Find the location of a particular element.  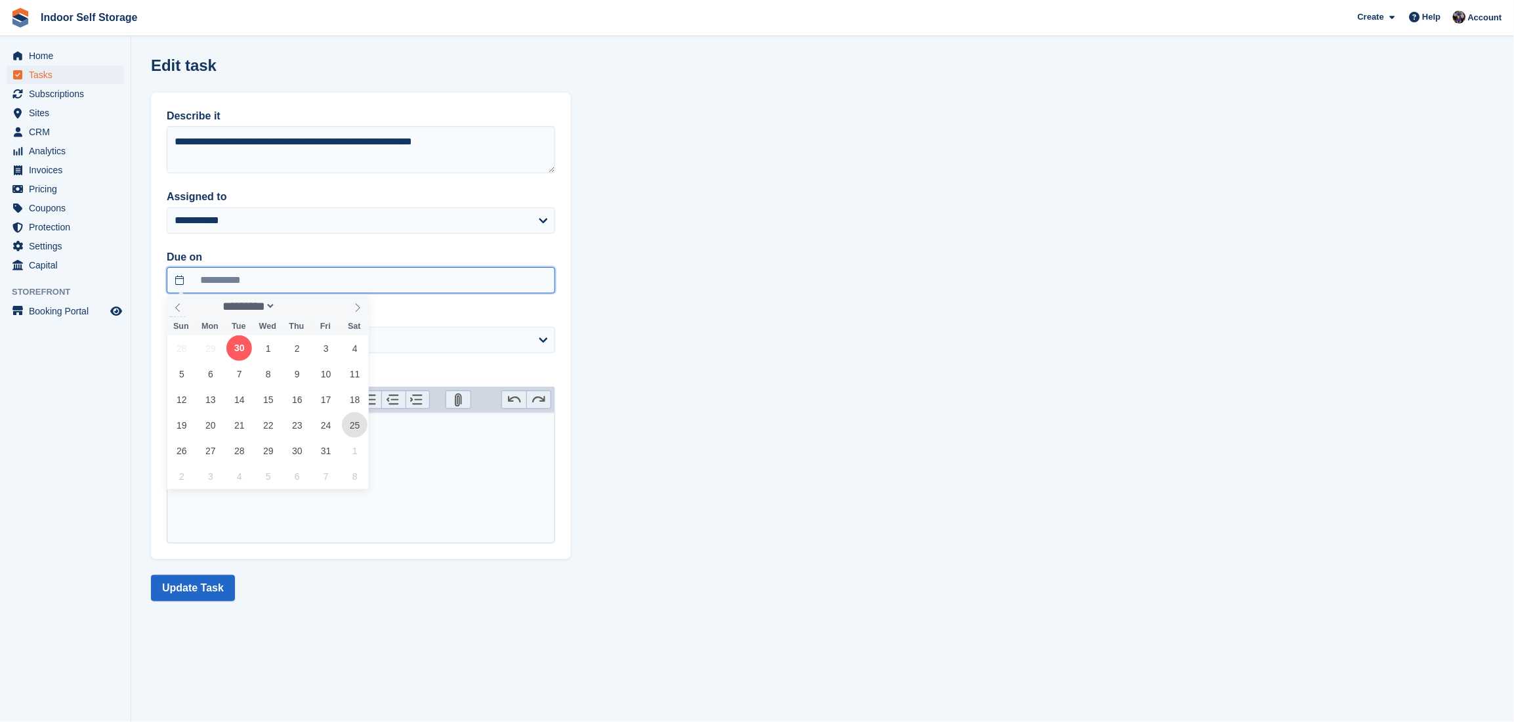

button: Update Task is located at coordinates (193, 588).